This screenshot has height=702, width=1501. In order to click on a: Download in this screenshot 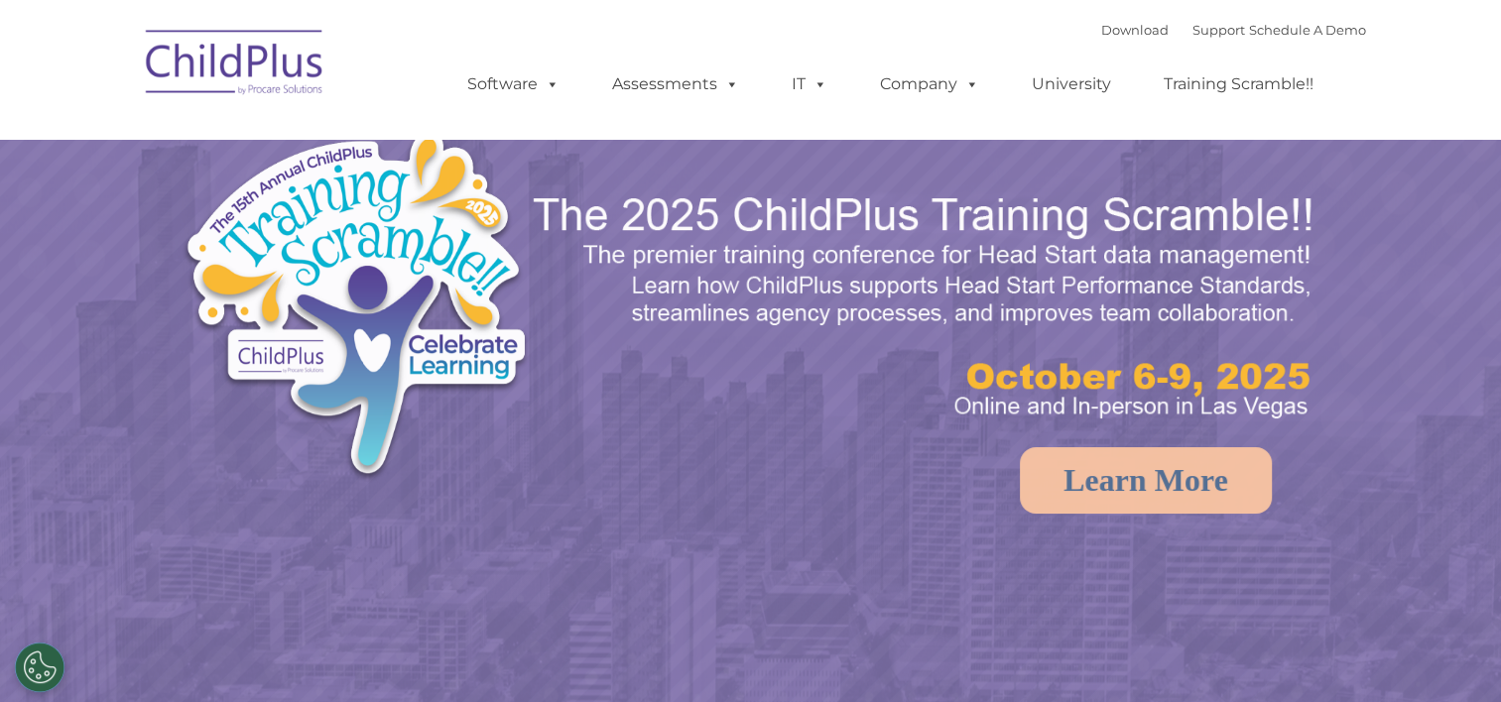, I will do `click(1135, 30)`.